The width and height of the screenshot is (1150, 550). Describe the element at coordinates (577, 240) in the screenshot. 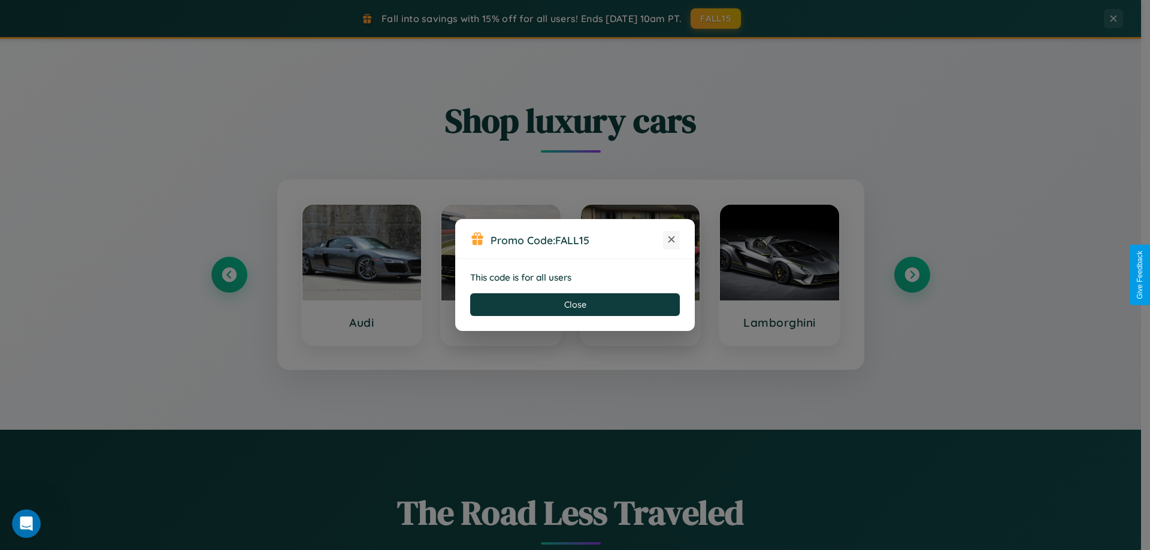

I see `h3: Promo Code:` at that location.